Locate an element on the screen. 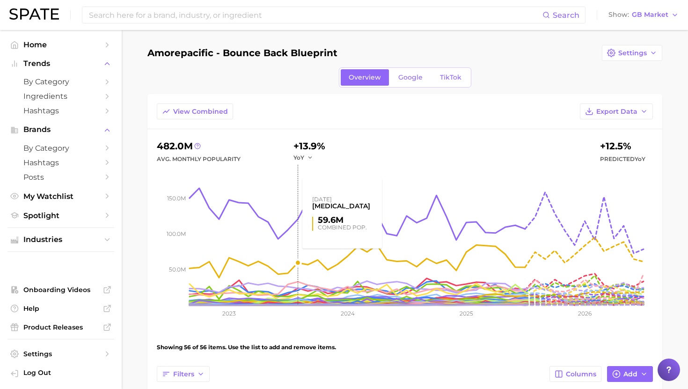  button: Brands is located at coordinates (61, 130).